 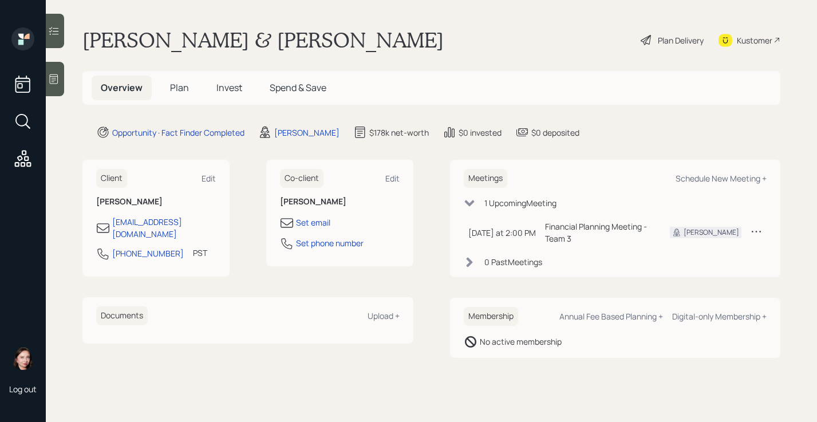 I want to click on div: Log out, so click(x=23, y=389).